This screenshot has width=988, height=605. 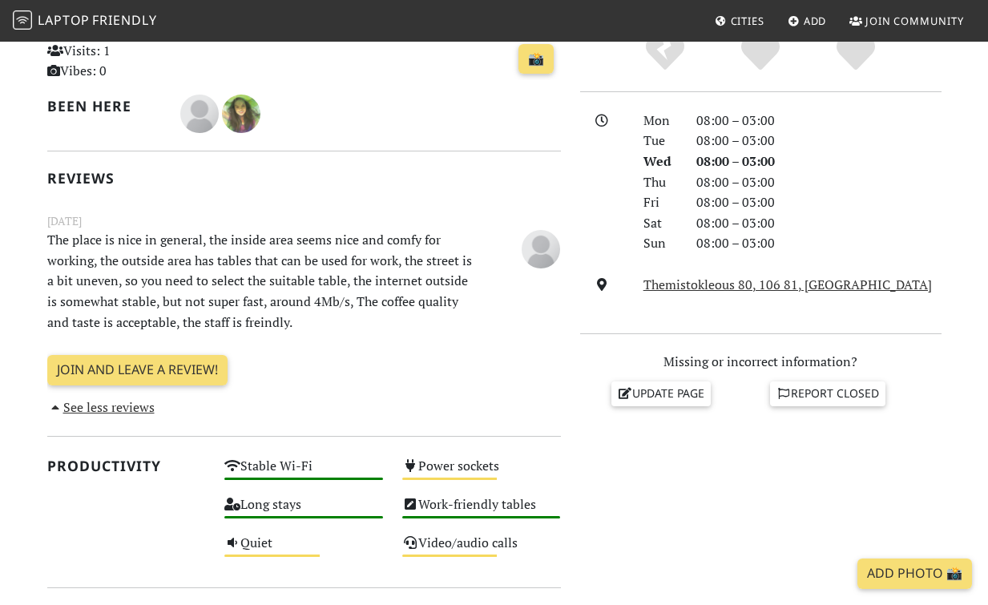 I want to click on div: Long stays, so click(x=304, y=512).